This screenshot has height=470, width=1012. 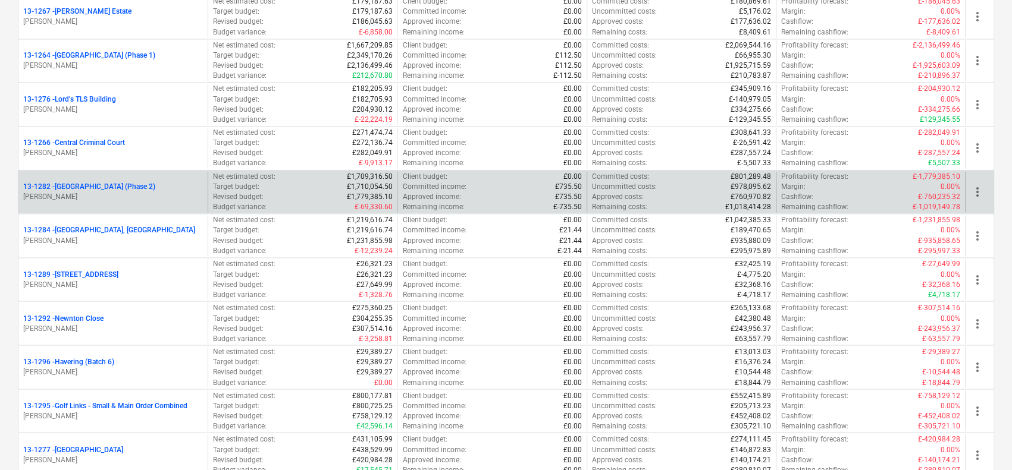 What do you see at coordinates (938, 109) in the screenshot?
I see `p: £-334,275.66` at bounding box center [938, 109].